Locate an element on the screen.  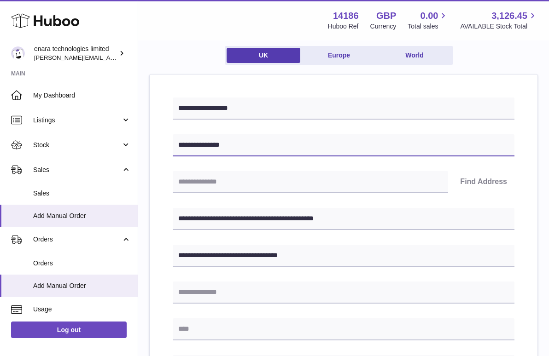
a: Log out is located at coordinates (69, 330).